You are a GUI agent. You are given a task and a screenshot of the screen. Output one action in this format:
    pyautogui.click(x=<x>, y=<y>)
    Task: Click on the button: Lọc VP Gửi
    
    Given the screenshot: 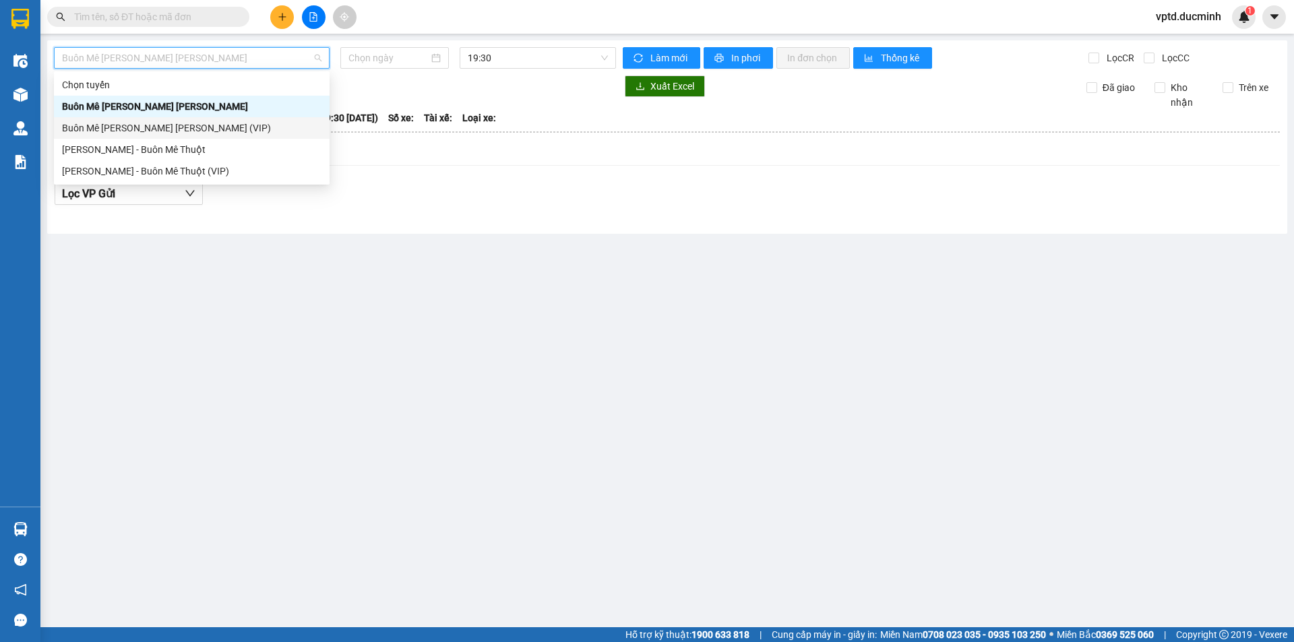 What is the action you would take?
    pyautogui.click(x=129, y=194)
    